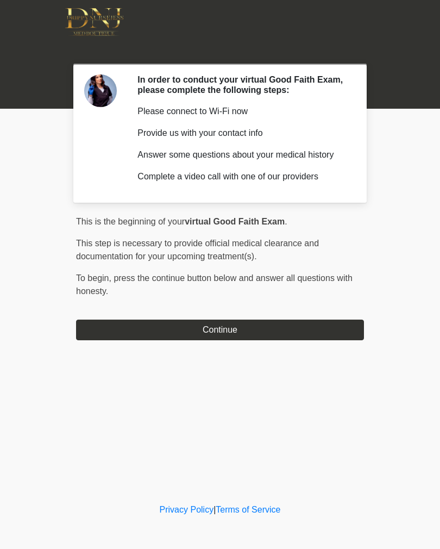 The width and height of the screenshot is (440, 549). I want to click on span: press the continue button below and answer all questions with honesty., so click(214, 284).